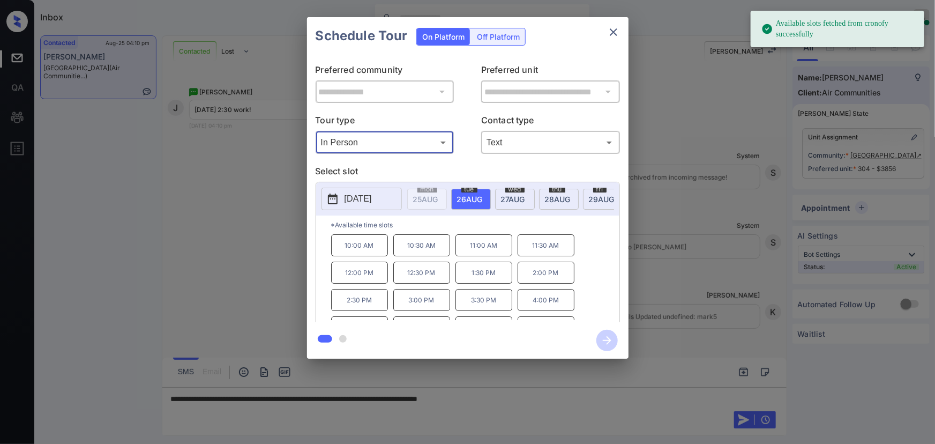  I want to click on span: thu, so click(557, 189).